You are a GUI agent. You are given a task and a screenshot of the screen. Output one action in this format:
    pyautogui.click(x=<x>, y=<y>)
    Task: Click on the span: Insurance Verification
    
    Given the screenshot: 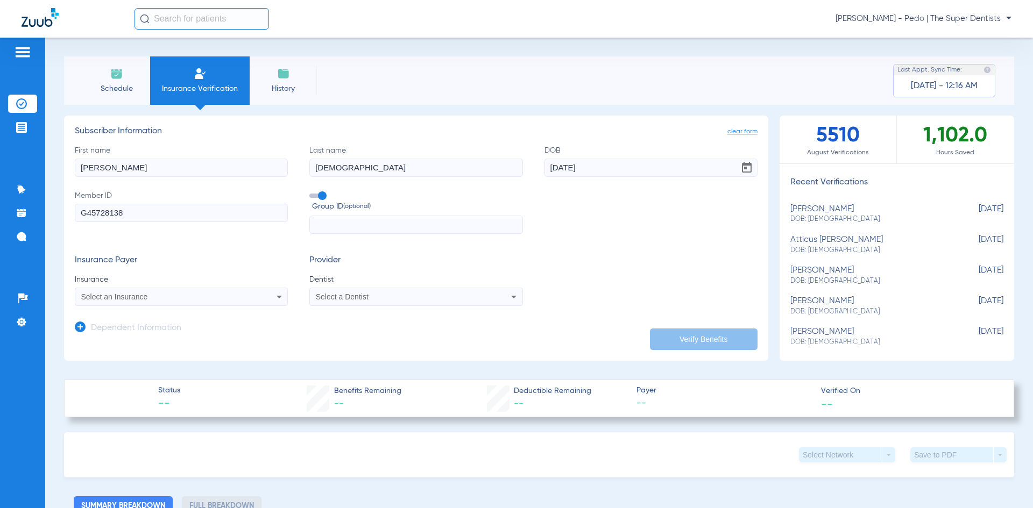 What is the action you would take?
    pyautogui.click(x=200, y=89)
    